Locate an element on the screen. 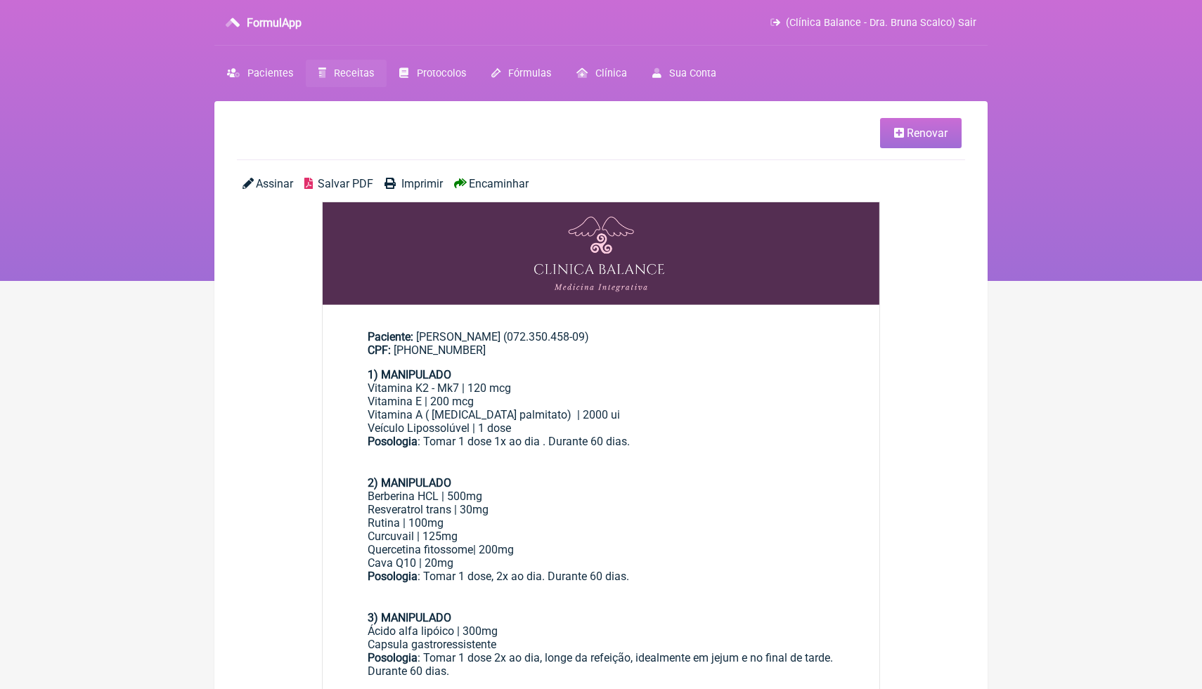 This screenshot has height=689, width=1202. a: Imprimir is located at coordinates (413, 183).